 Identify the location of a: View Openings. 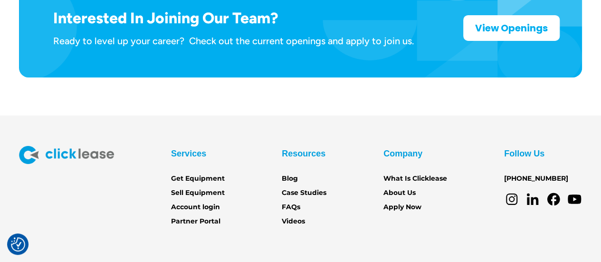
(511, 28).